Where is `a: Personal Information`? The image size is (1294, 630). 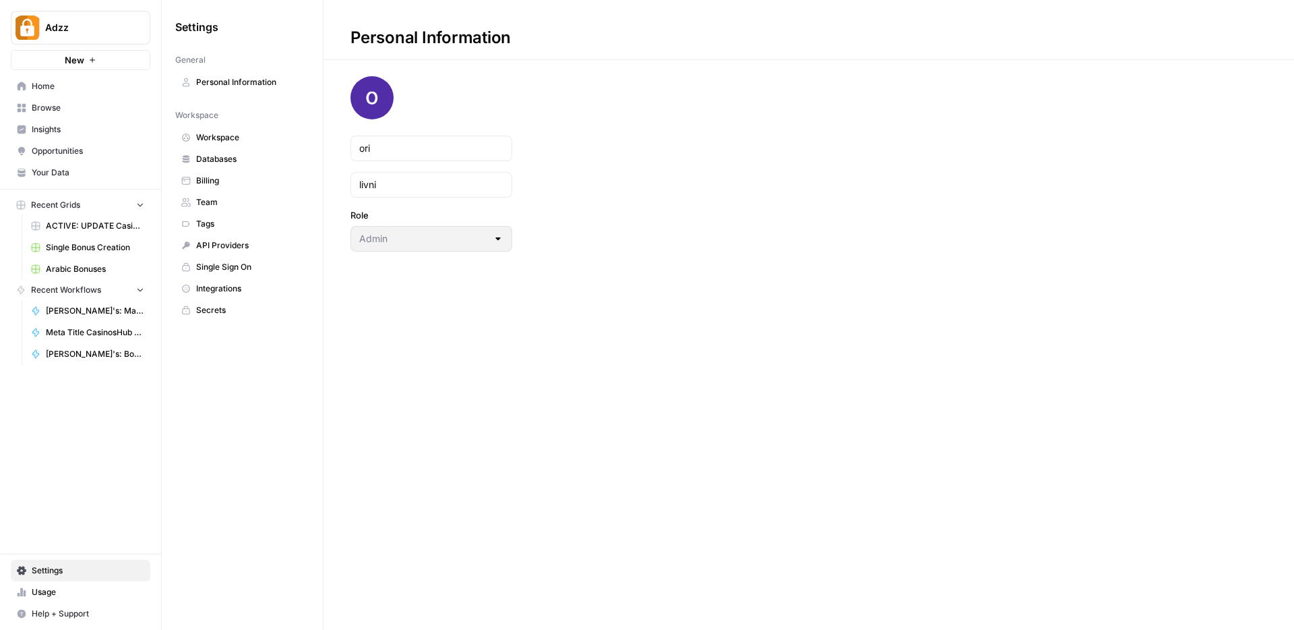
a: Personal Information is located at coordinates (242, 82).